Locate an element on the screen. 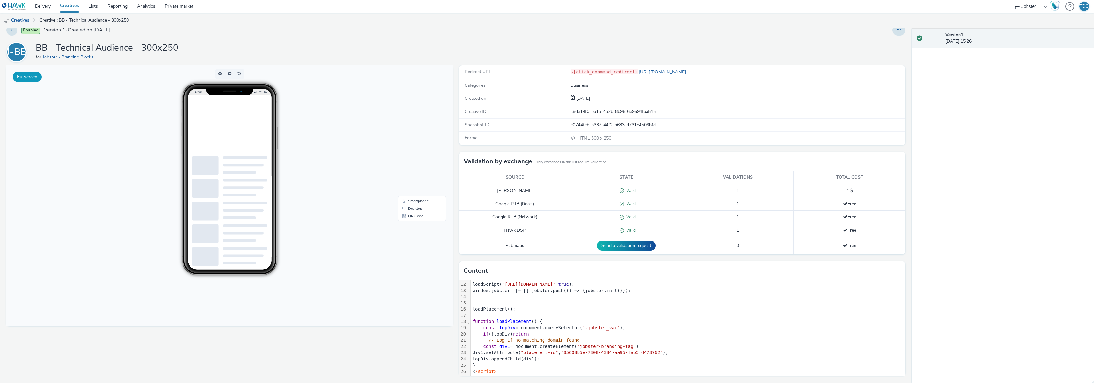 This screenshot has width=1094, height=383. span: topDiv is located at coordinates (507, 328).